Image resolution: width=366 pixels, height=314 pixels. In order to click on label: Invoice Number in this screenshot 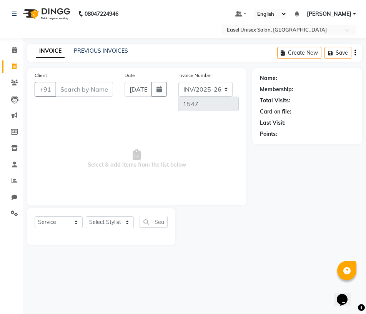, I will do `click(195, 75)`.